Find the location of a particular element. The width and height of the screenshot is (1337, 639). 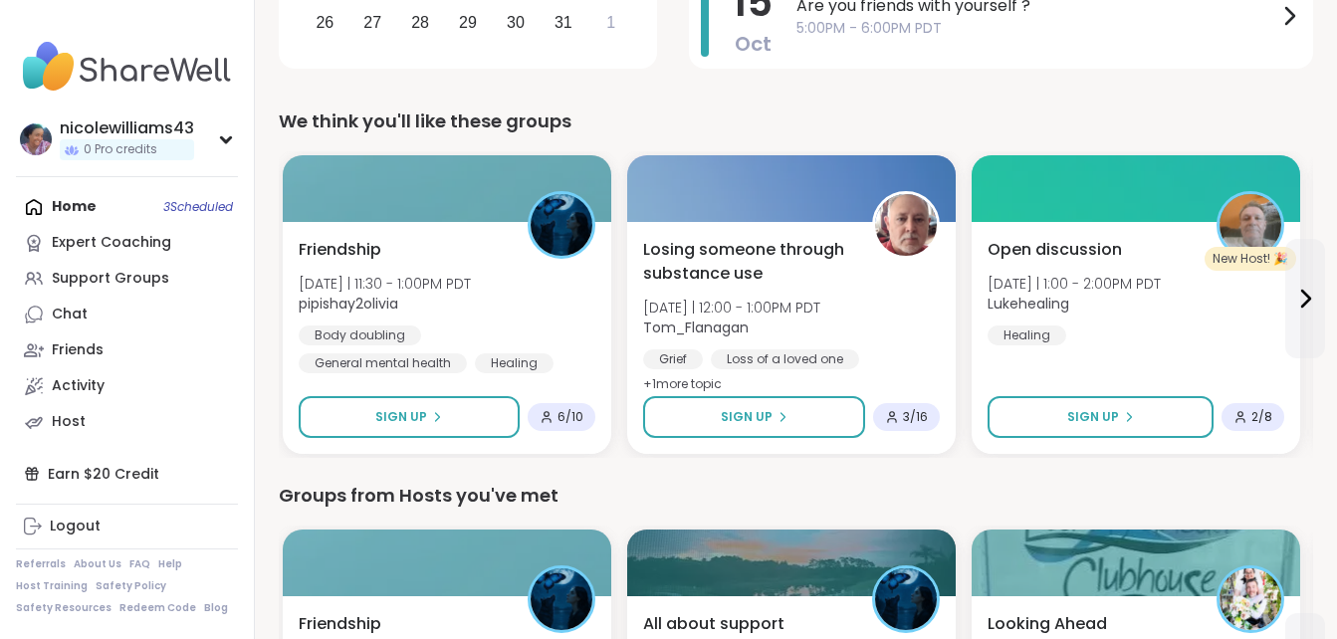

div: Choose Sunday, October 26th, 2025 is located at coordinates (324, 22).